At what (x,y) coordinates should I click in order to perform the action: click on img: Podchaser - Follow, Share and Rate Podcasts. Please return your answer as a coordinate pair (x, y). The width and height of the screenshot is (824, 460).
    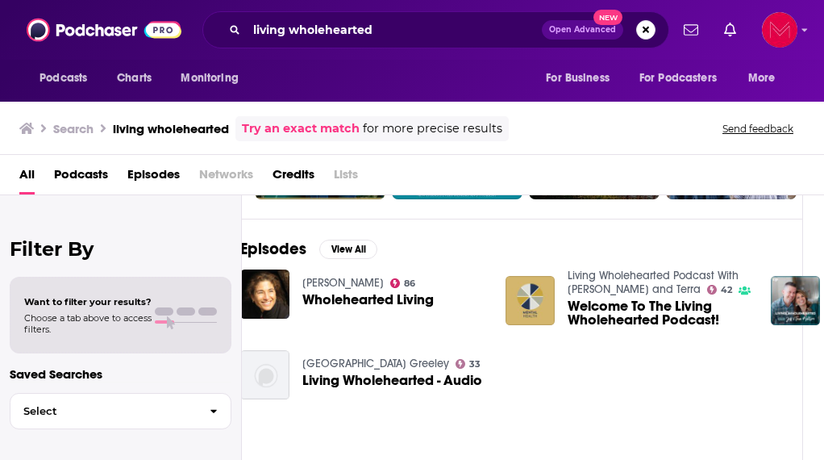
    Looking at the image, I should click on (104, 30).